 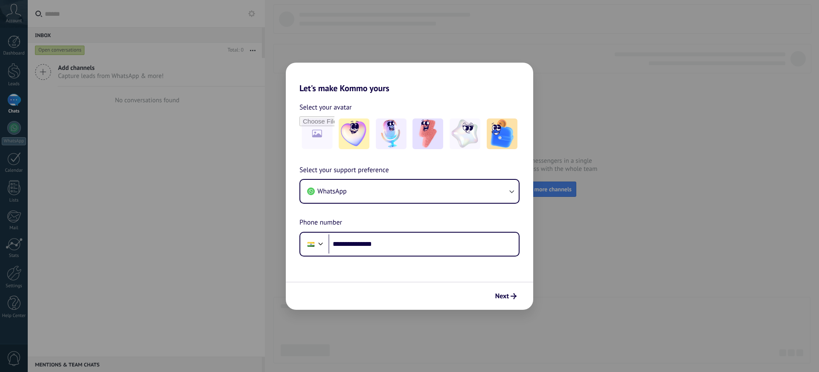 What do you see at coordinates (325, 107) in the screenshot?
I see `span: Select your avatar` at bounding box center [325, 107].